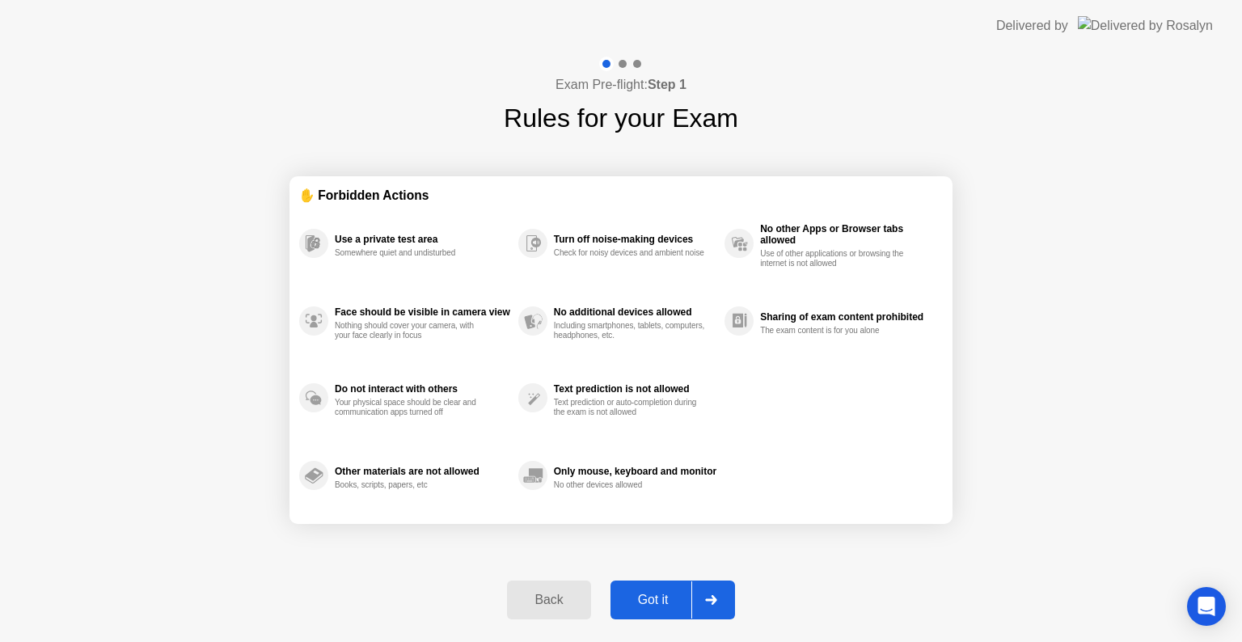 Image resolution: width=1242 pixels, height=642 pixels. Describe the element at coordinates (548, 600) in the screenshot. I see `button: Back` at that location.